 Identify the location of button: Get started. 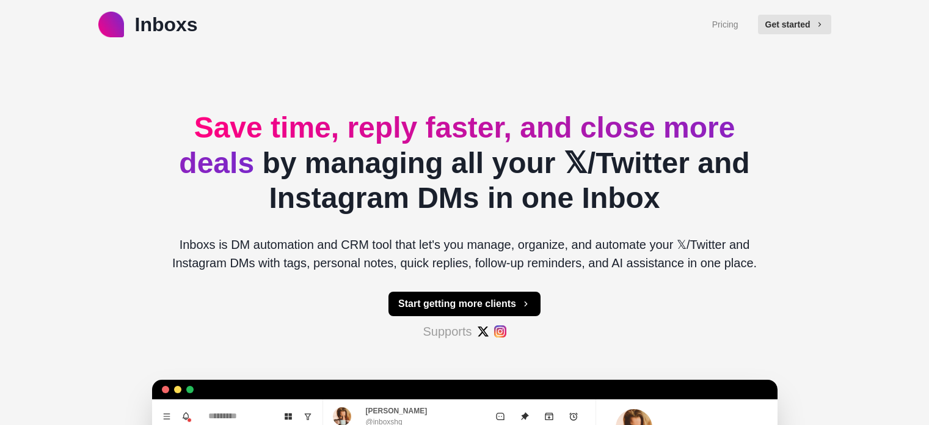
(795, 24).